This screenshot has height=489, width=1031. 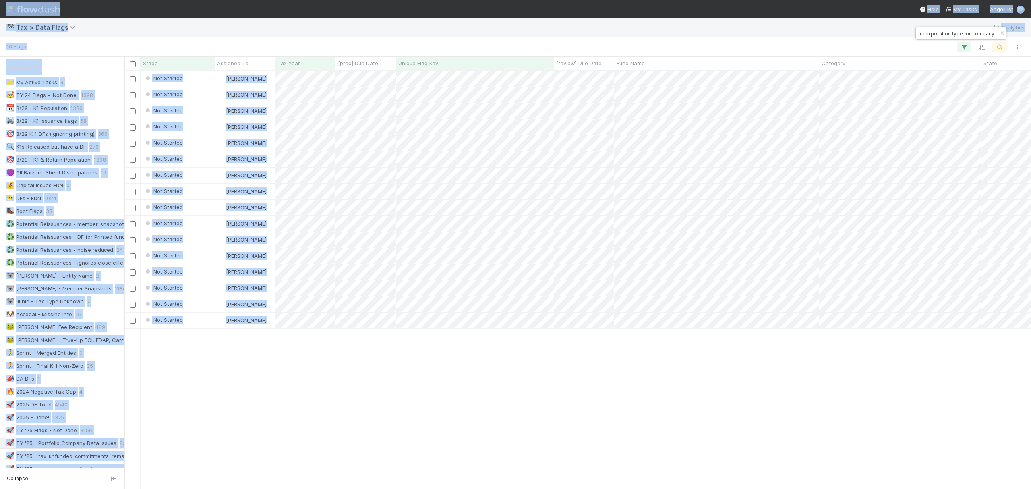 What do you see at coordinates (90, 366) in the screenshot?
I see `span: 35` at bounding box center [90, 366].